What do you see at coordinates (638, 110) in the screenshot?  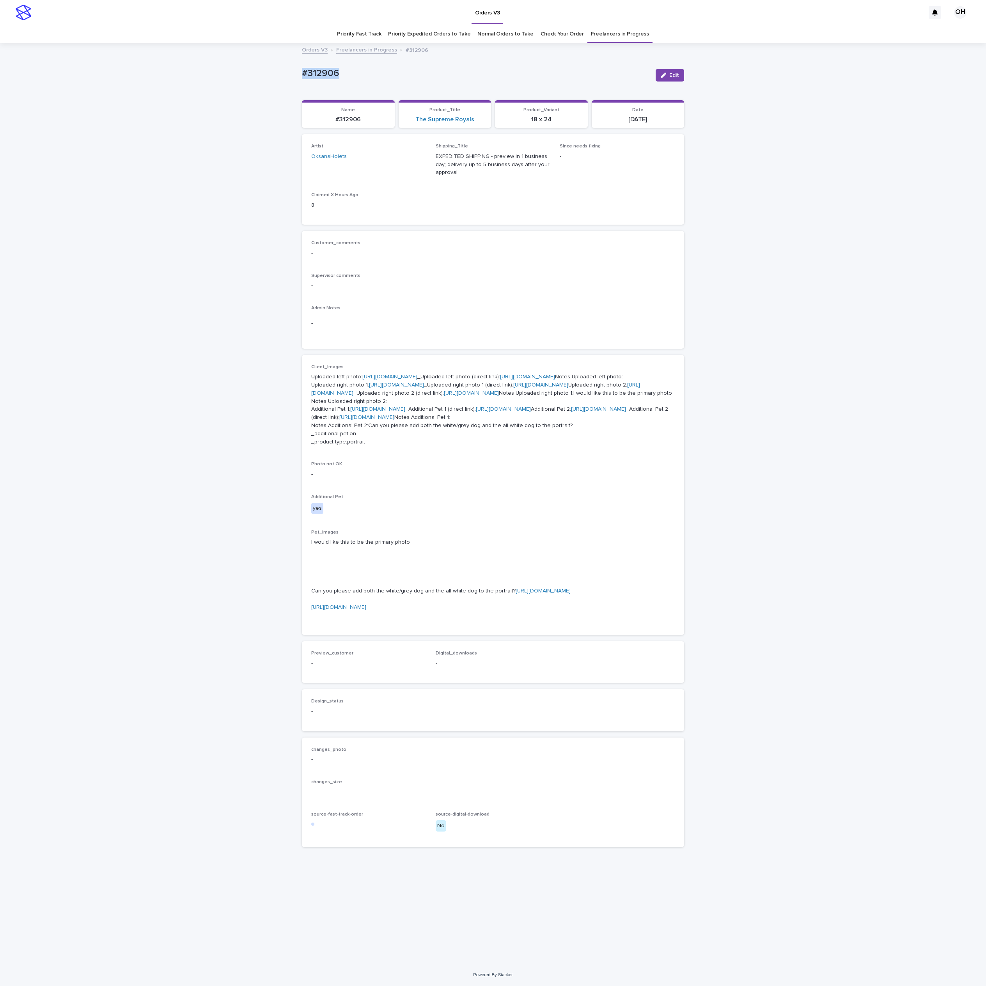 I see `span: Date` at bounding box center [638, 110].